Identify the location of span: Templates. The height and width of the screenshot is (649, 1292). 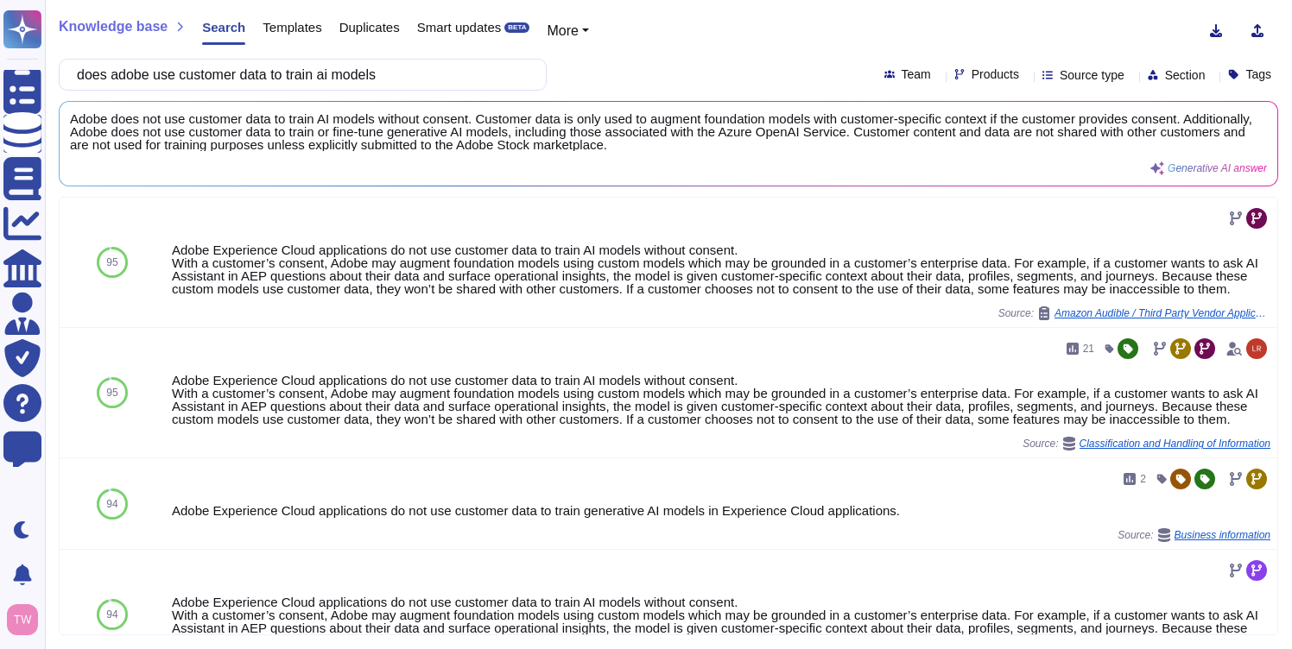
(292, 27).